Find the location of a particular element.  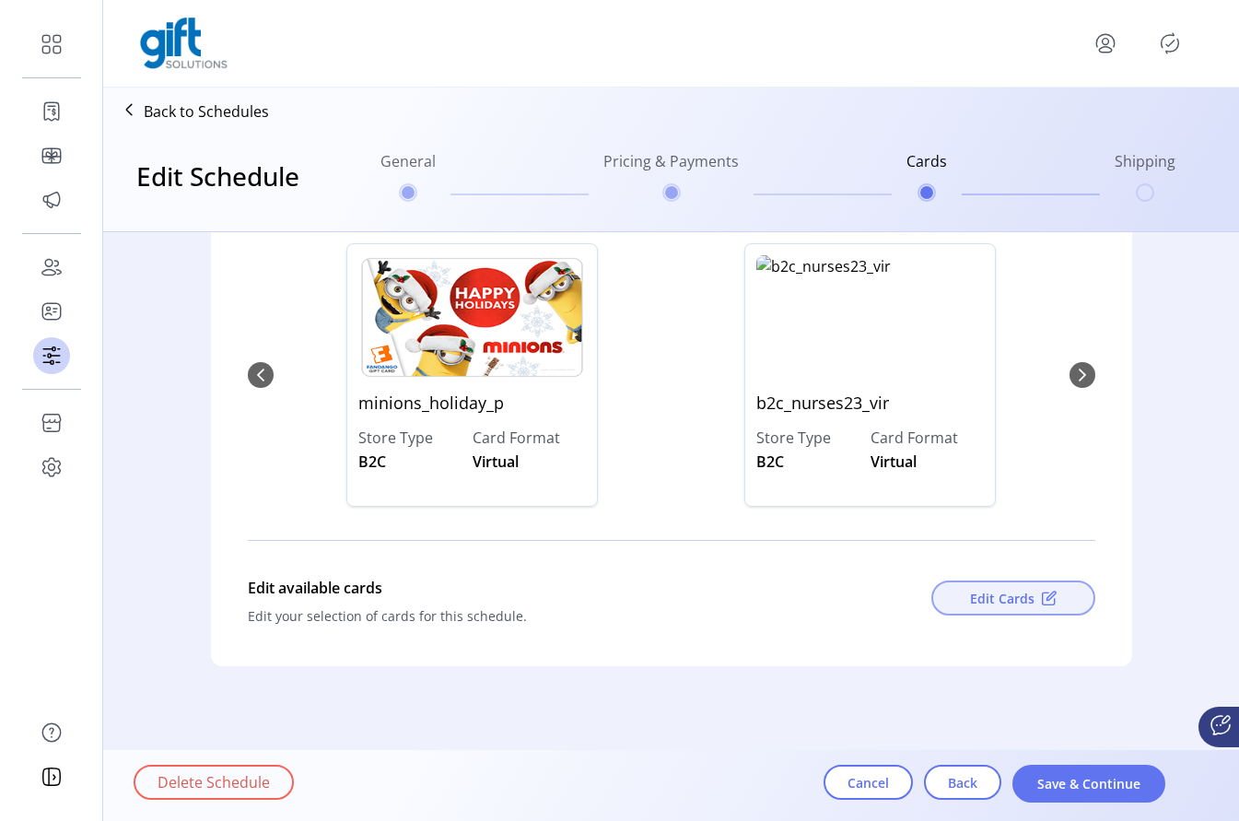

h6: Cards is located at coordinates (927, 167).